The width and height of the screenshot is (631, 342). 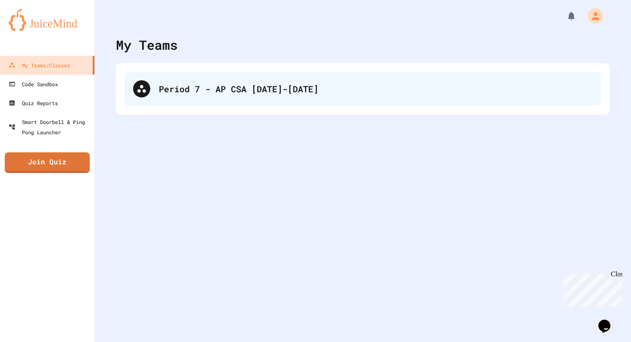 What do you see at coordinates (31, 29) in the screenshot?
I see `div: Chat with us now!Close` at bounding box center [31, 29].